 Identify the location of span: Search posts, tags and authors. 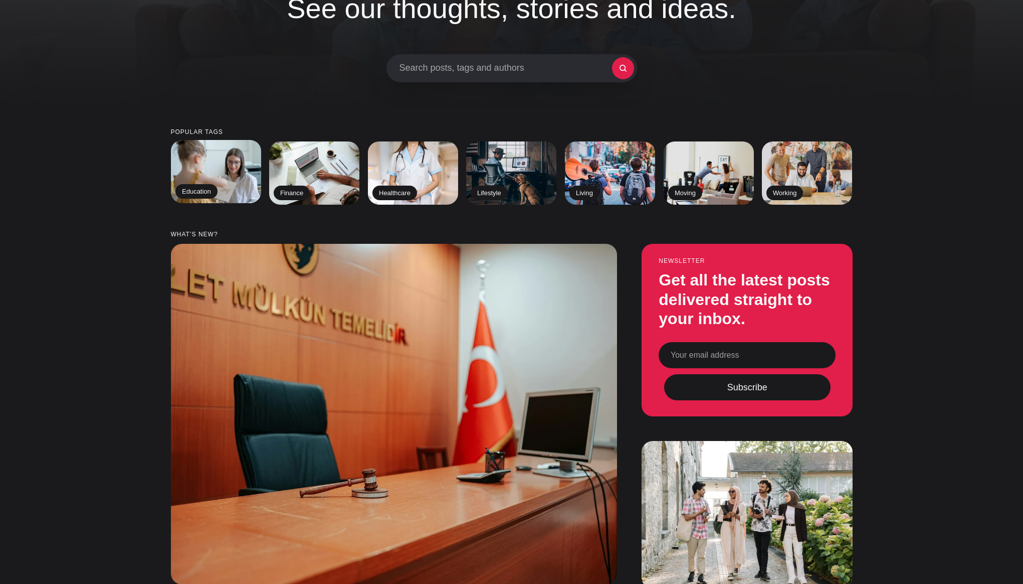
(506, 68).